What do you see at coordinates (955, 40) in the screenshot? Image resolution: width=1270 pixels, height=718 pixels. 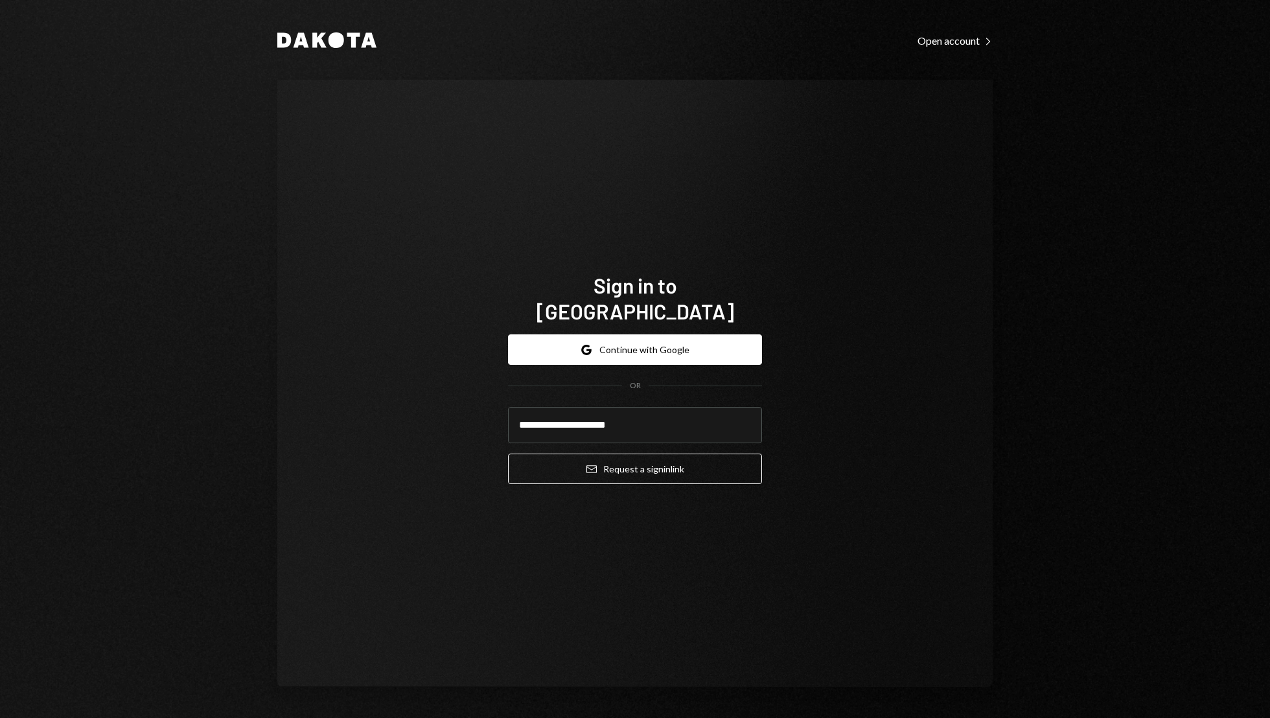 I see `a: Open account` at bounding box center [955, 40].